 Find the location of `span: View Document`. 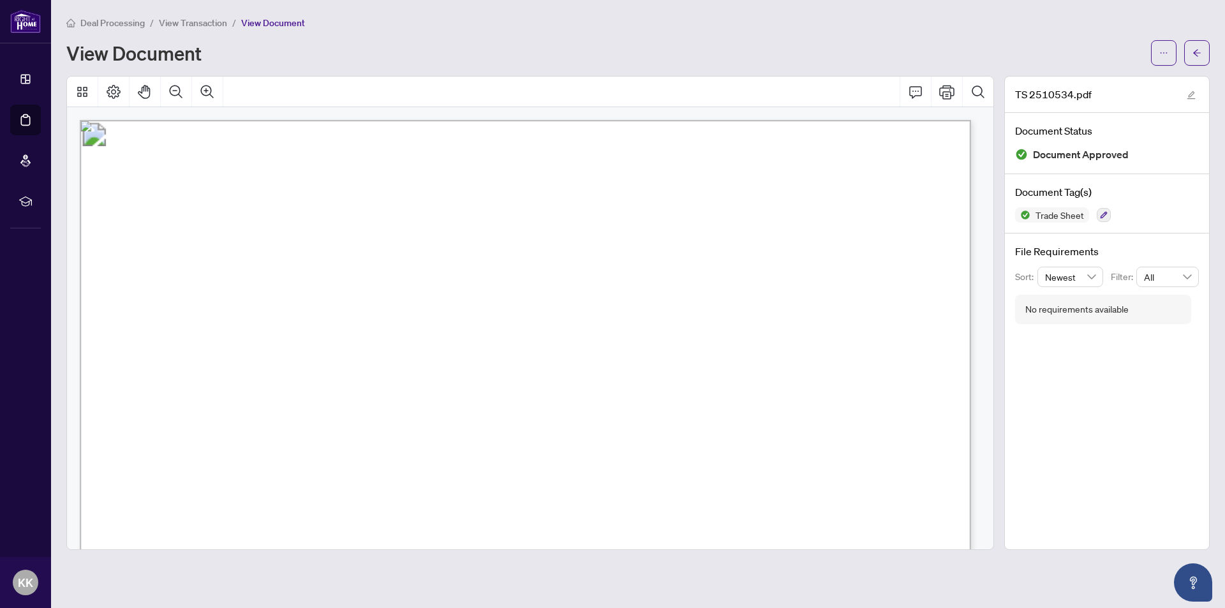

span: View Document is located at coordinates (273, 23).